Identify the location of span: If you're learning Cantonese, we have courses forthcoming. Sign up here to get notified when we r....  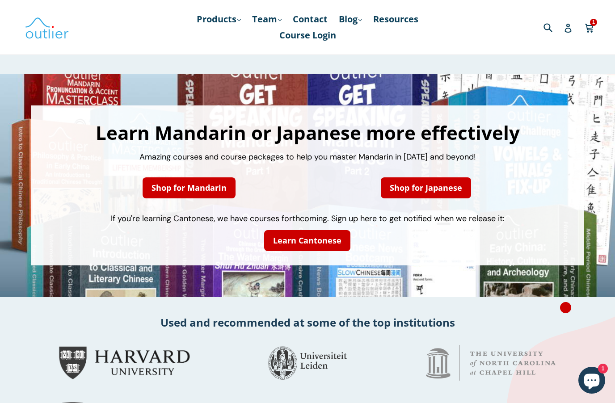
(307, 218).